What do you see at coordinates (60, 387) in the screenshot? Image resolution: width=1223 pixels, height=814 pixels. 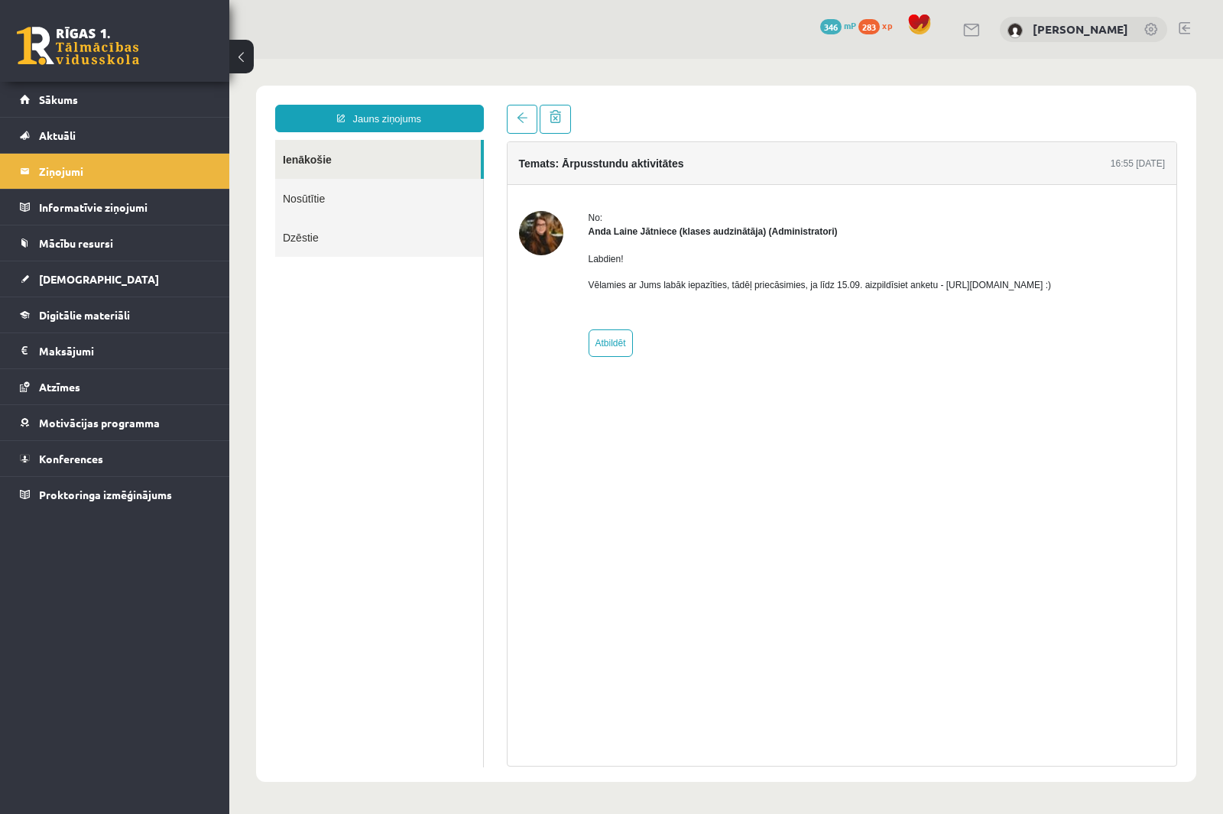 I see `span: Atzīmes` at bounding box center [60, 387].